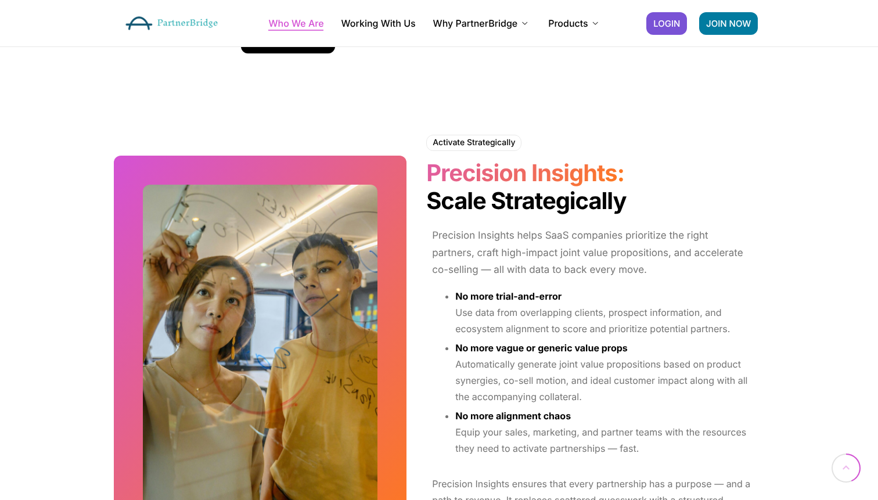 This screenshot has height=500, width=878. What do you see at coordinates (604, 312) in the screenshot?
I see `p: Use data from overlapping clients, prospect information, and ecosystem alignment to score and pri...` at bounding box center [604, 312].